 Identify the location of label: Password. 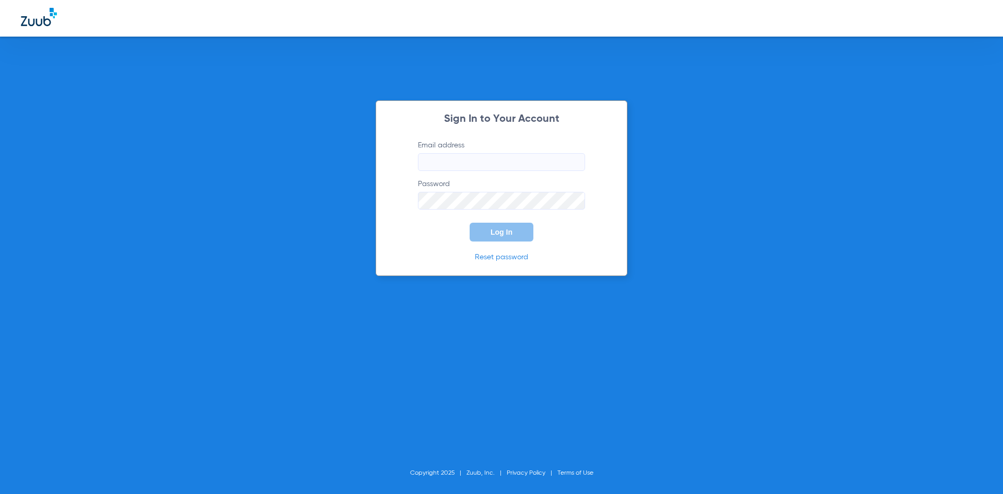
(502, 194).